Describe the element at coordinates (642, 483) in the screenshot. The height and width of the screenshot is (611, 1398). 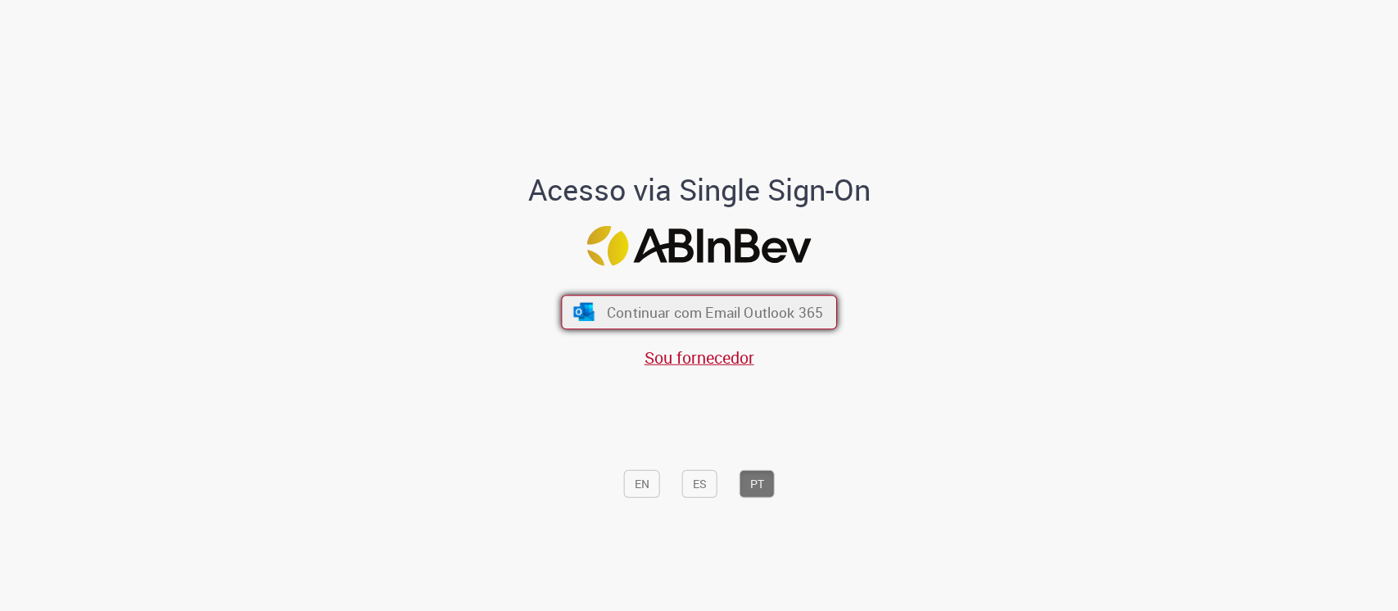
I see `button: EN` at that location.